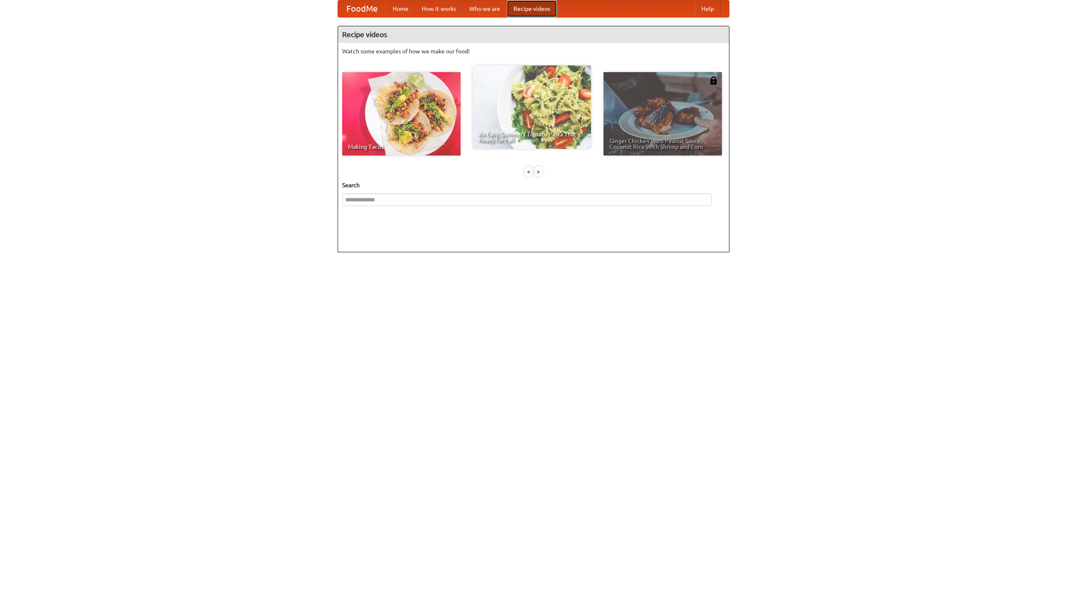  What do you see at coordinates (533, 51) in the screenshot?
I see `p: Watch some examples of how we make our food!` at bounding box center [533, 51].